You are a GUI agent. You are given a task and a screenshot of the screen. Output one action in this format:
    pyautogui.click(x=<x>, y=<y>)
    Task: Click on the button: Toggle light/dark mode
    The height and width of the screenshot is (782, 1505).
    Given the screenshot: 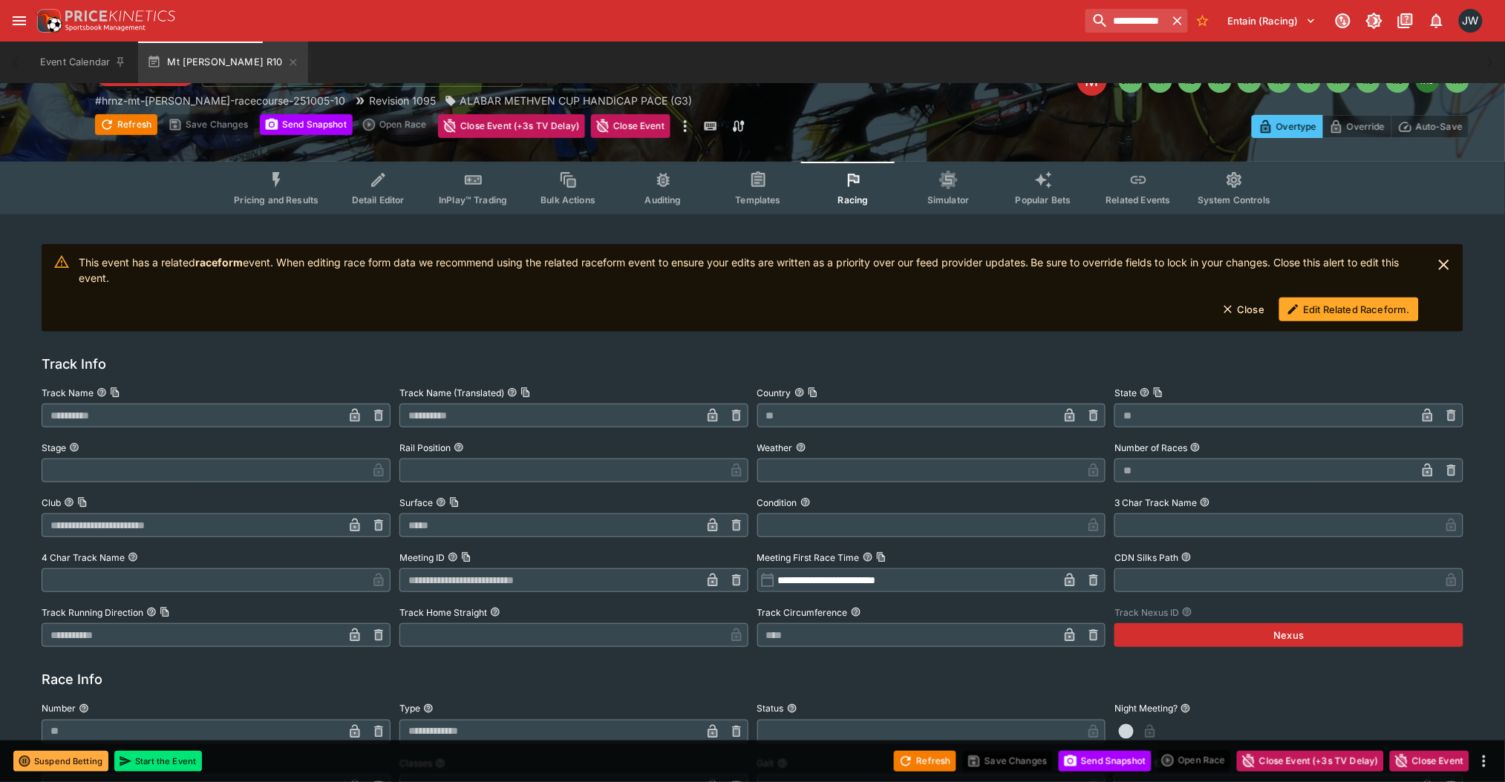 What is the action you would take?
    pyautogui.click(x=1374, y=21)
    